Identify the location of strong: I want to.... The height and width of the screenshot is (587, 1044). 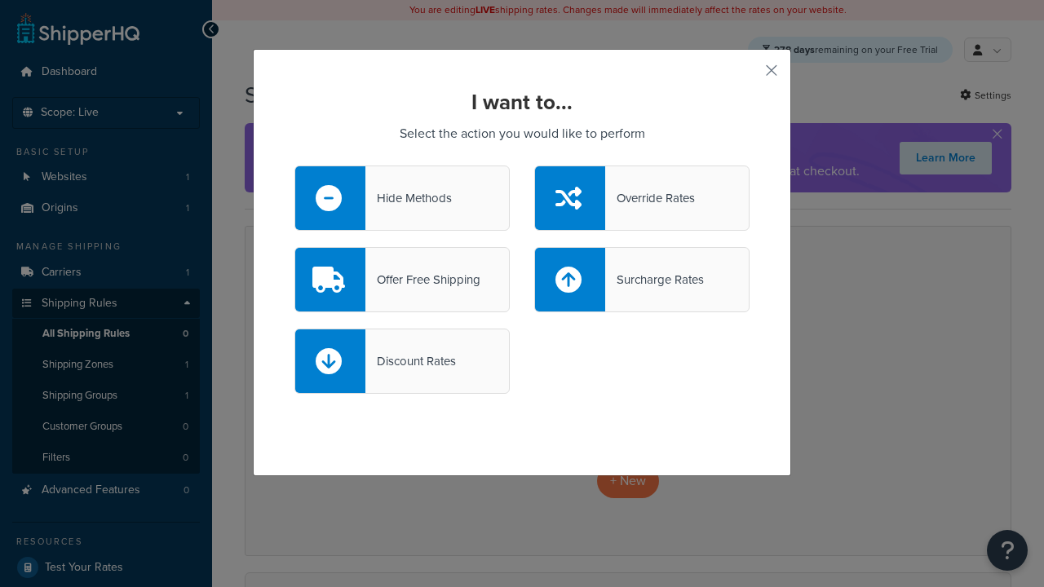
(522, 102).